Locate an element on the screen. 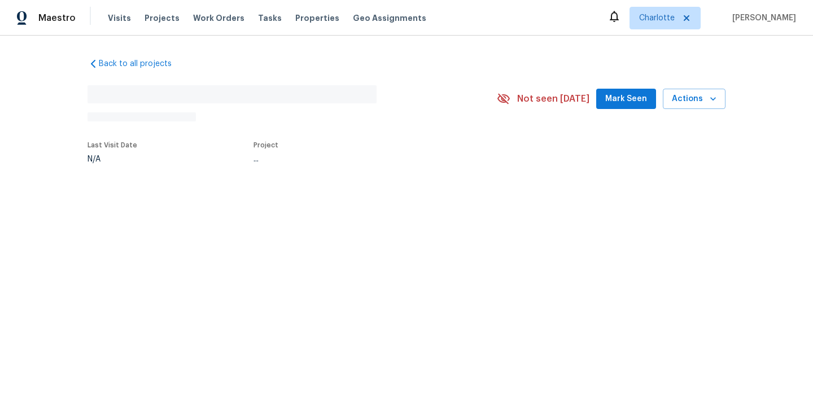  a: Back to all projects is located at coordinates (142, 64).